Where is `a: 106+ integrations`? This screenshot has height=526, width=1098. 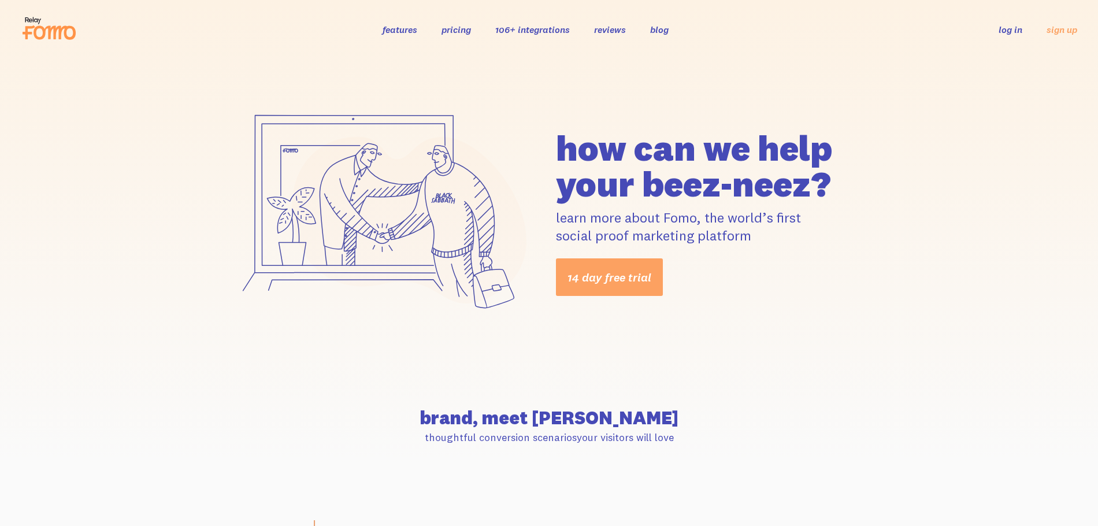 a: 106+ integrations is located at coordinates (532, 29).